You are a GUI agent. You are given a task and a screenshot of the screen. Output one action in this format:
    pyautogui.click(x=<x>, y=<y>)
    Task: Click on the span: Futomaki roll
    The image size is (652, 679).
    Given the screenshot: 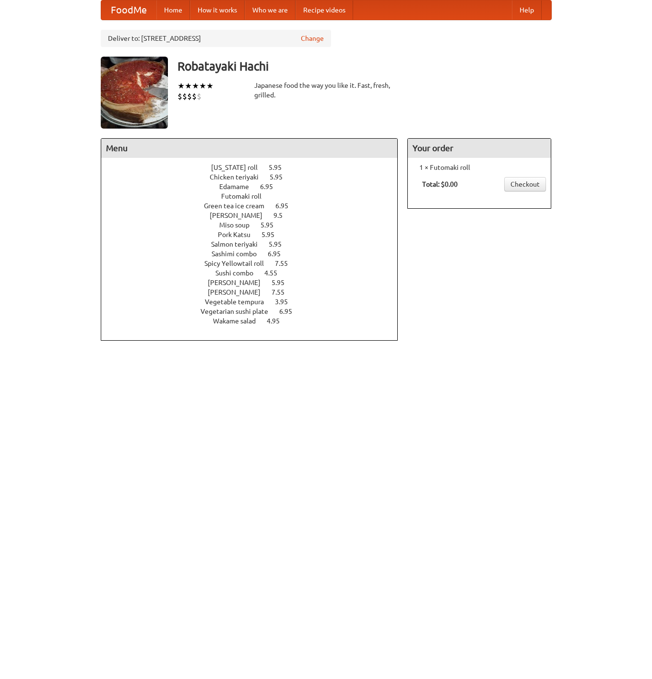 What is the action you would take?
    pyautogui.click(x=246, y=196)
    